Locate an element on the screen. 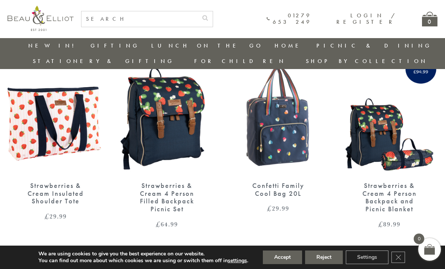 This screenshot has height=269, width=445. div: Strawberries & Cream 4 Person Filled Backpack Picnic Set is located at coordinates (167, 197).